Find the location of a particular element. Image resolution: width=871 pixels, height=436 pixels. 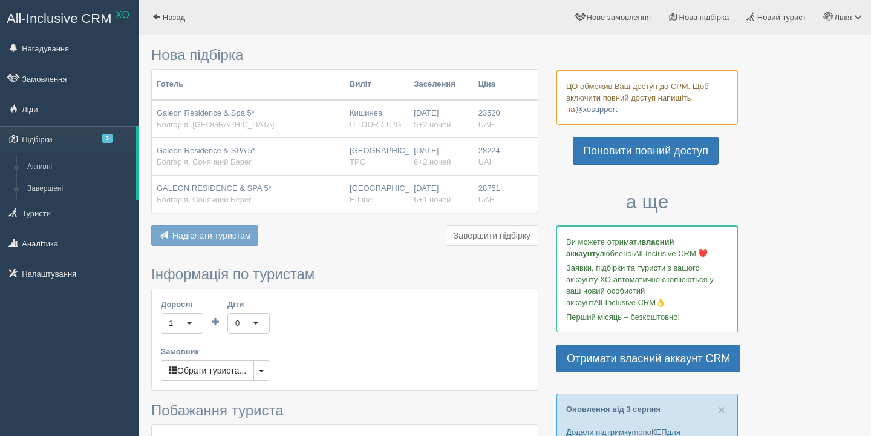

span: All-Inclusive CRM👌 is located at coordinates (630, 302).